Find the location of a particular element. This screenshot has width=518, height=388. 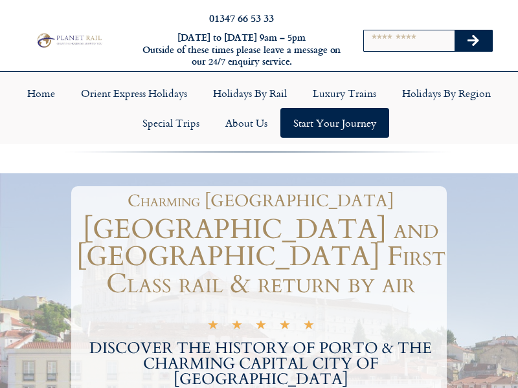

a: Home is located at coordinates (41, 93).